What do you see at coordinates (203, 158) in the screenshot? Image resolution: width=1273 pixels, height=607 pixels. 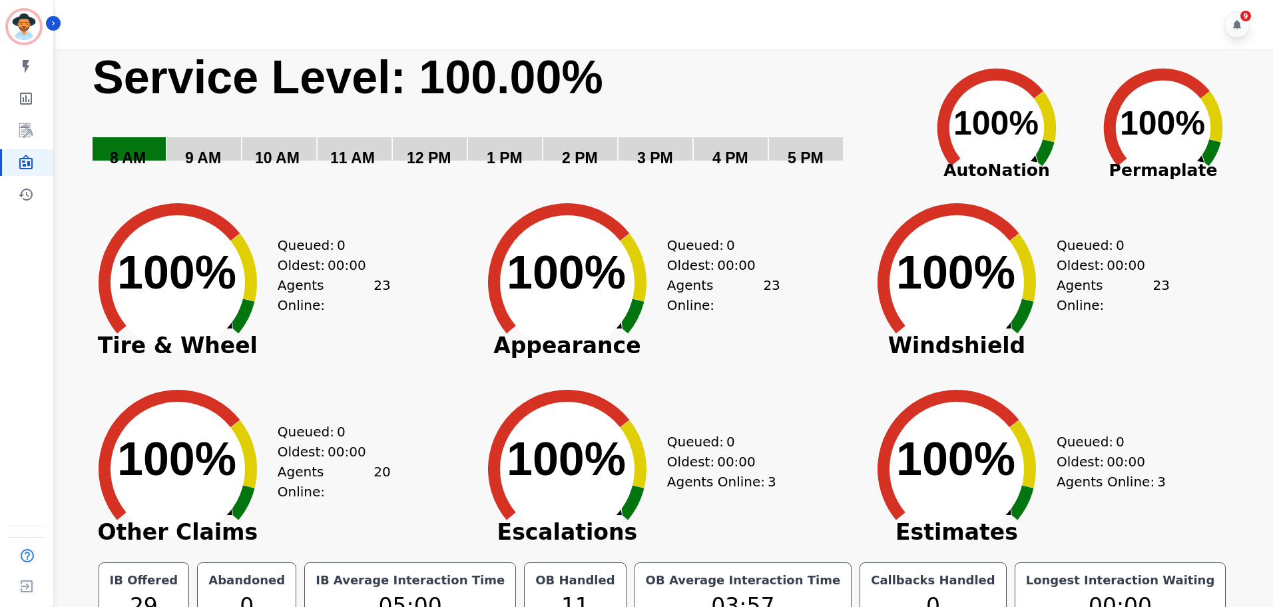 I see `text: 9 AM` at bounding box center [203, 158].